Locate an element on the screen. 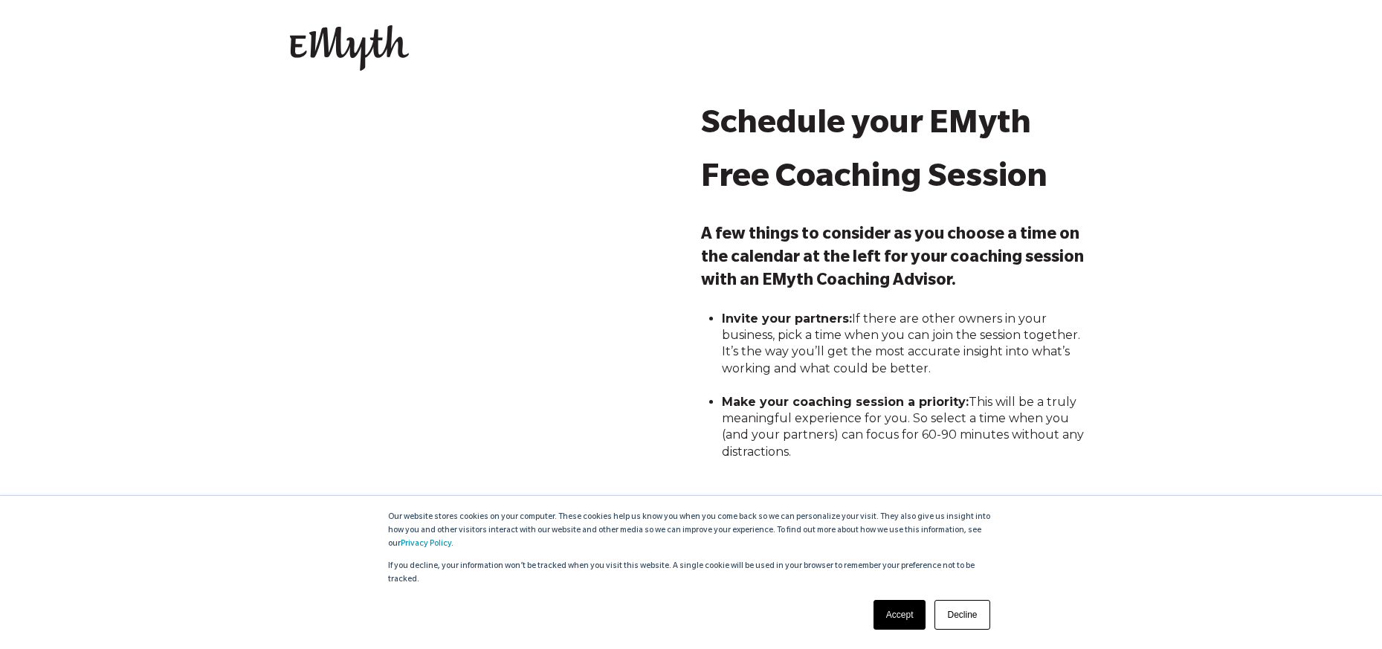 This screenshot has width=1382, height=649. li: If there are other owners in your business, pick a time when you can join the session together. I... is located at coordinates (903, 344).